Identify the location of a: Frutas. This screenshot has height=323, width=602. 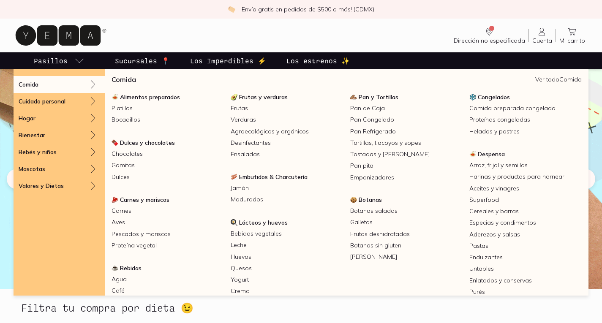
(287, 108).